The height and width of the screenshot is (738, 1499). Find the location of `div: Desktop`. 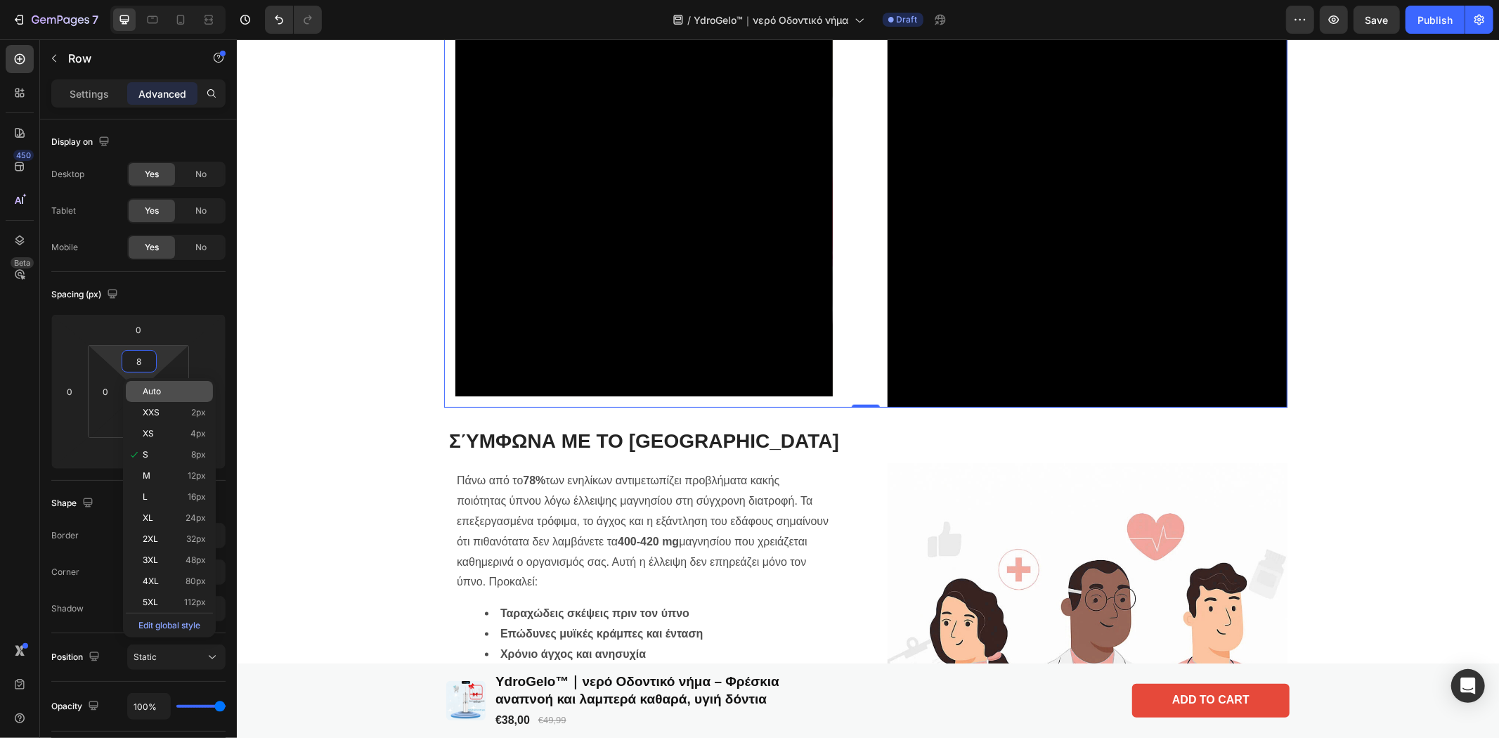

div: Desktop is located at coordinates (67, 174).